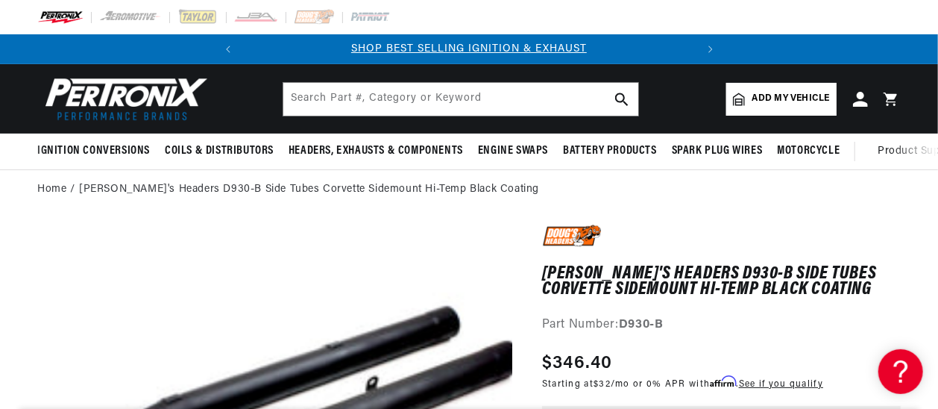  I want to click on span: $32, so click(602, 384).